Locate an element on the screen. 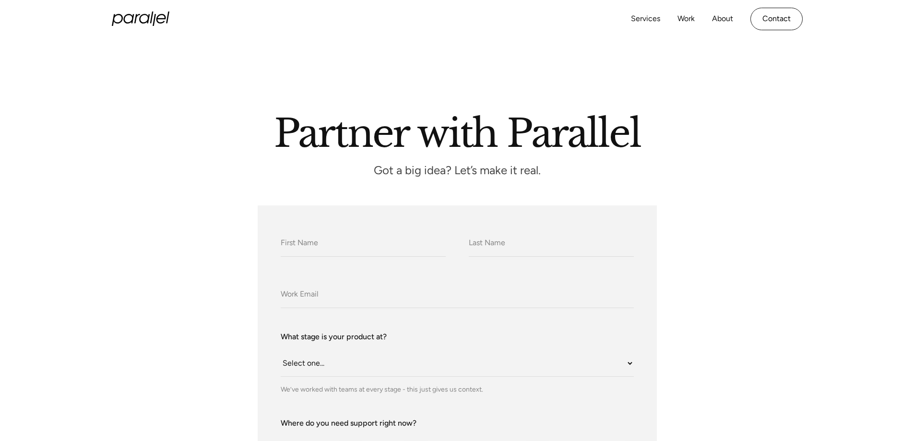 This screenshot has width=914, height=441. a: Services is located at coordinates (646, 19).